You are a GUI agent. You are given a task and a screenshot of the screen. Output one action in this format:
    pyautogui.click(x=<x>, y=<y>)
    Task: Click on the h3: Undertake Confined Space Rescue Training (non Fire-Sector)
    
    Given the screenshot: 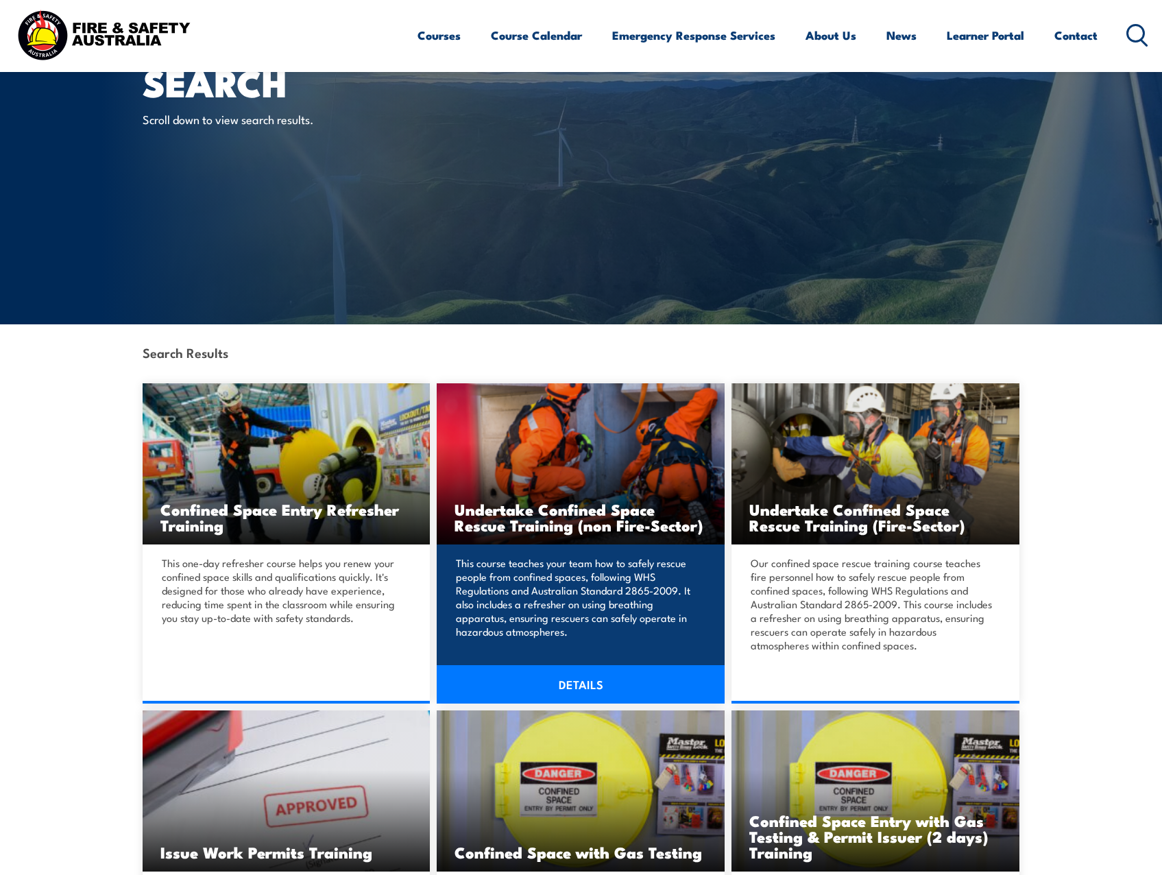 What is the action you would take?
    pyautogui.click(x=581, y=517)
    